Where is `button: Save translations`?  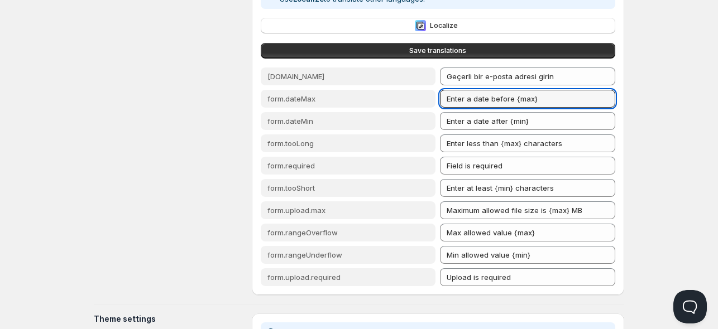
button: Save translations is located at coordinates (437, 51).